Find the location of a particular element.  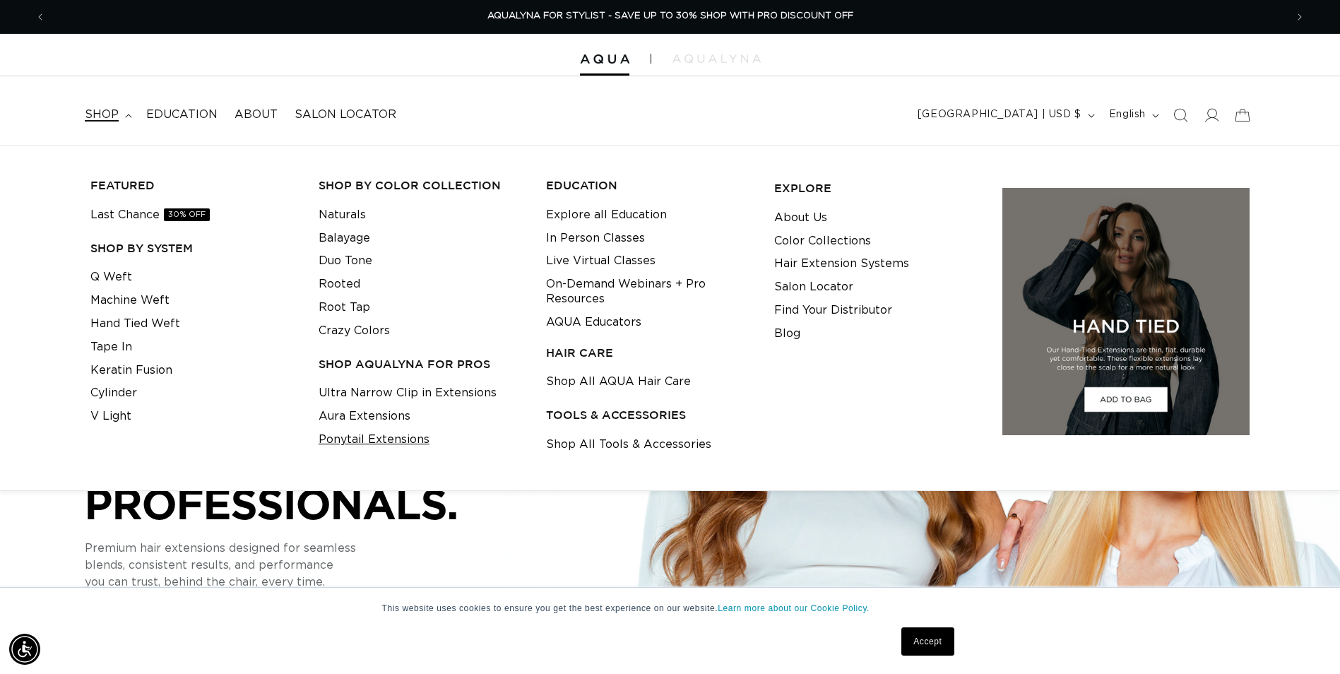

a: Crazy Colors is located at coordinates (354, 331).